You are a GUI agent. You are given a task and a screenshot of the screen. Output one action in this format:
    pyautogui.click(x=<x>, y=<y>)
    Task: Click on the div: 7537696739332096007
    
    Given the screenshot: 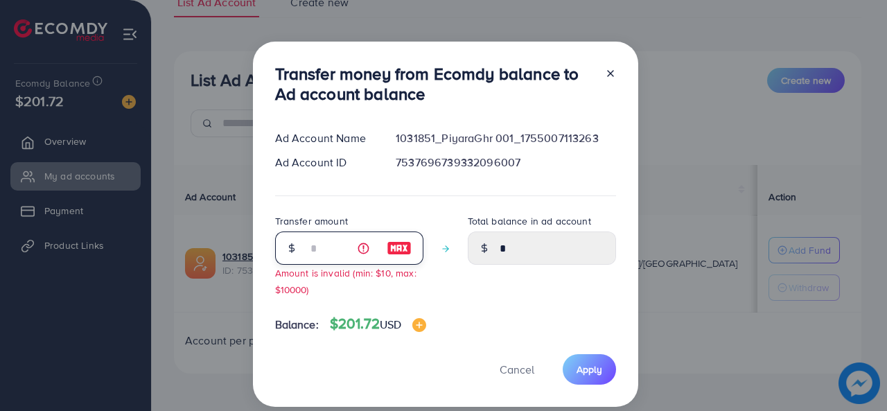 What is the action you would take?
    pyautogui.click(x=505, y=162)
    